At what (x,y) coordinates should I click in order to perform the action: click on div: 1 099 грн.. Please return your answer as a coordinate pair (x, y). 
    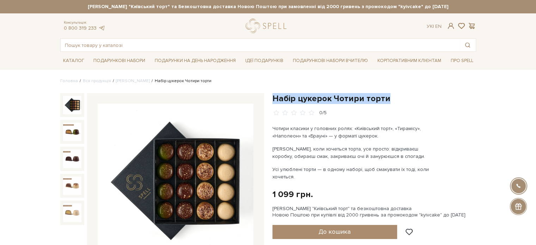
    Looking at the image, I should click on (292, 194).